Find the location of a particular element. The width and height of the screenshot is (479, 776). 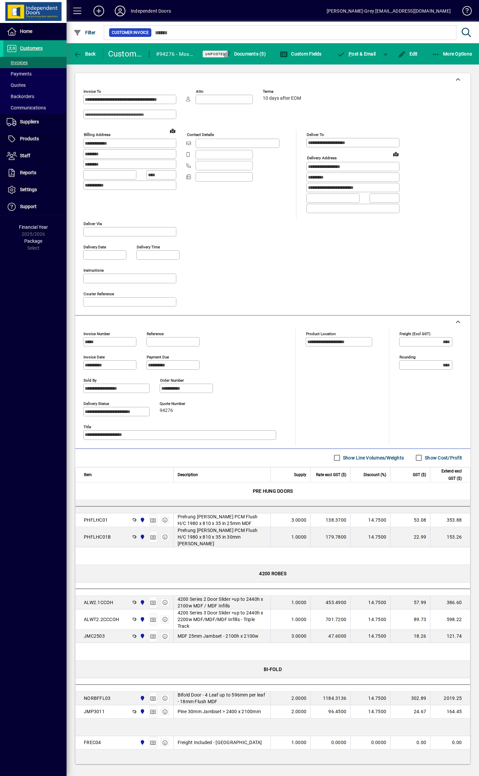

mat-label: Product location is located at coordinates (320, 333).